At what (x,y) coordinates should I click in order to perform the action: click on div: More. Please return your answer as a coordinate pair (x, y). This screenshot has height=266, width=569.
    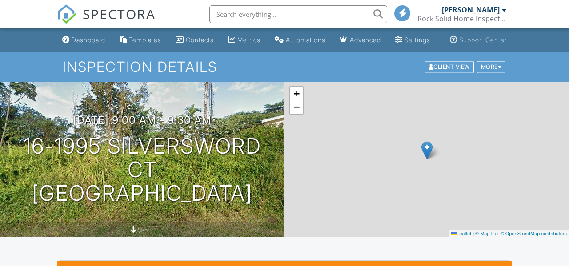
    Looking at the image, I should click on (491, 67).